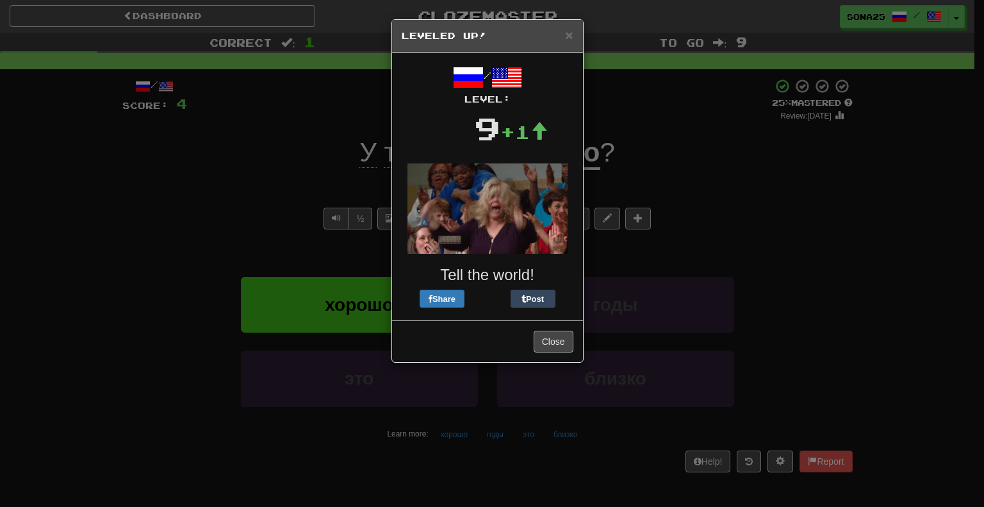 Image resolution: width=984 pixels, height=507 pixels. What do you see at coordinates (488, 208) in the screenshot?
I see `img: happy-lady-c767e5519d6a7a6d241e17537db74d2b6302dbbc2957d4f543dfdf5f6f88f9b5.gif` at bounding box center [488, 208].